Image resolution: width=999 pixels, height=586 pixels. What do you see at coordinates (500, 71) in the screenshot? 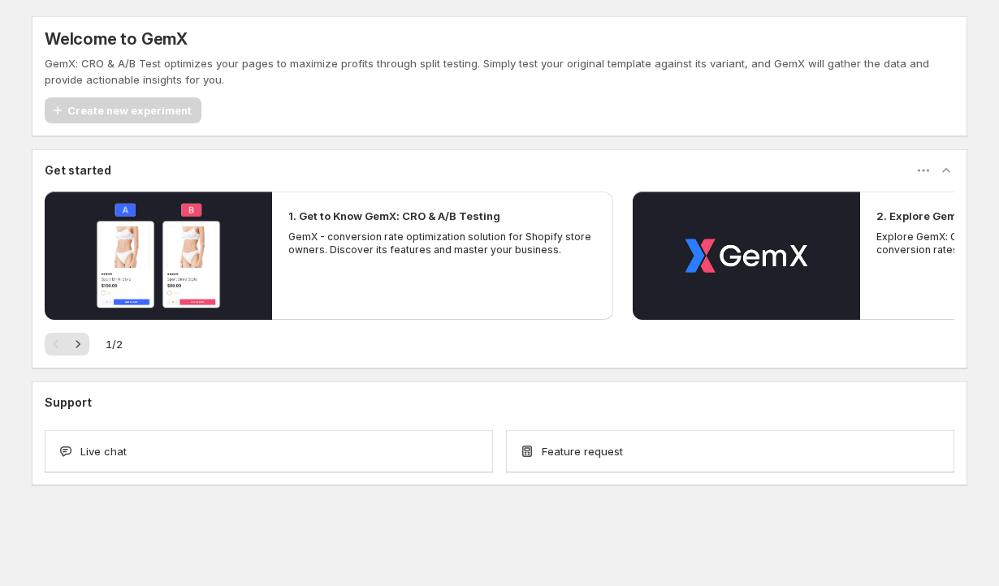
I see `p: GemX: CRO & A/B Test optimizes your pages to maximize profits through split testing. Simply test ...` at bounding box center [500, 71].